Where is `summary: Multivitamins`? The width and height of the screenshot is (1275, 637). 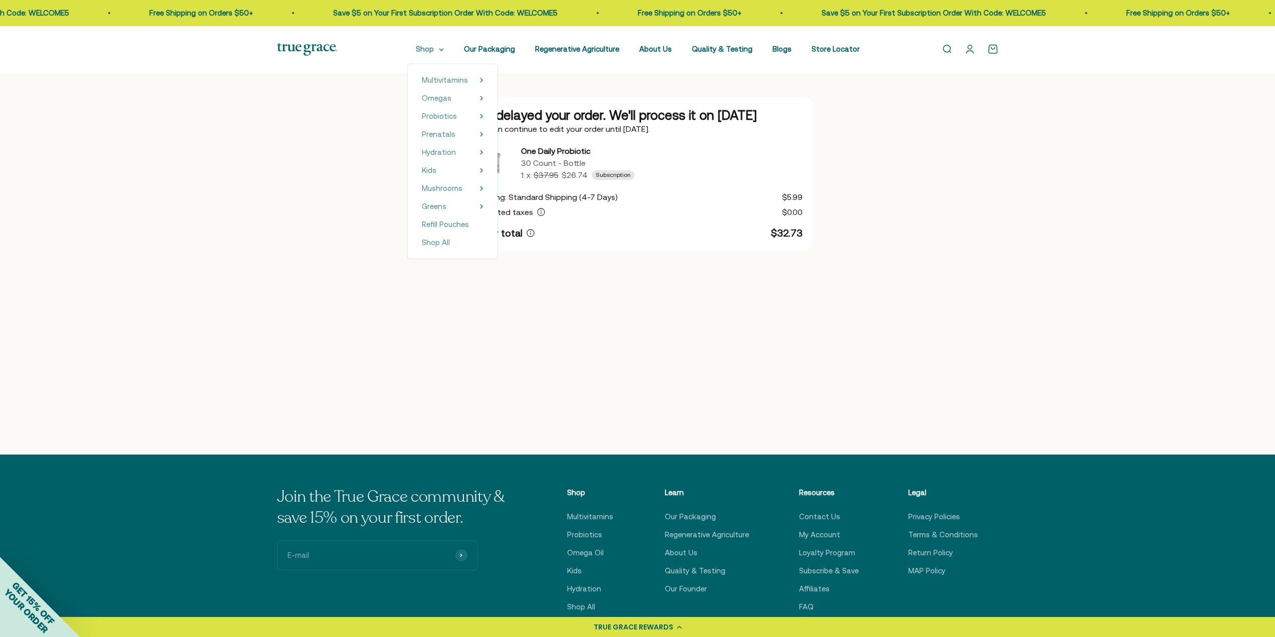 summary: Multivitamins is located at coordinates (452, 80).